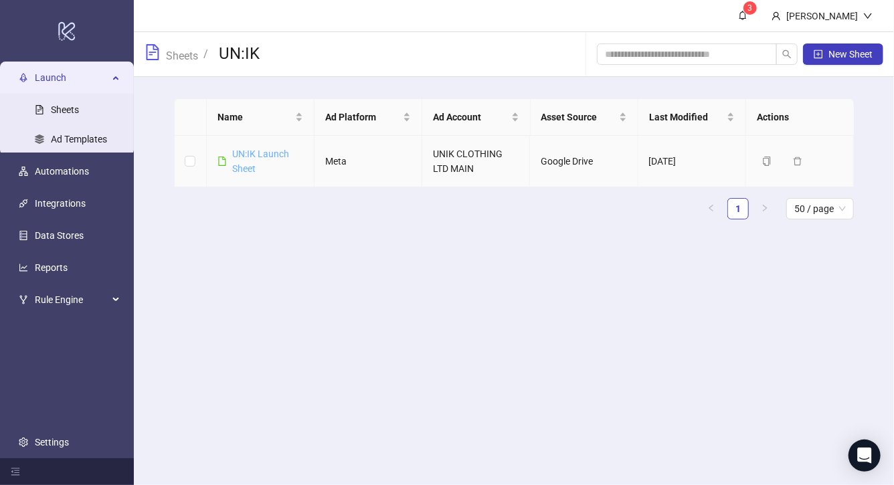 The image size is (894, 485). What do you see at coordinates (260, 117) in the screenshot?
I see `th: Name` at bounding box center [260, 117].